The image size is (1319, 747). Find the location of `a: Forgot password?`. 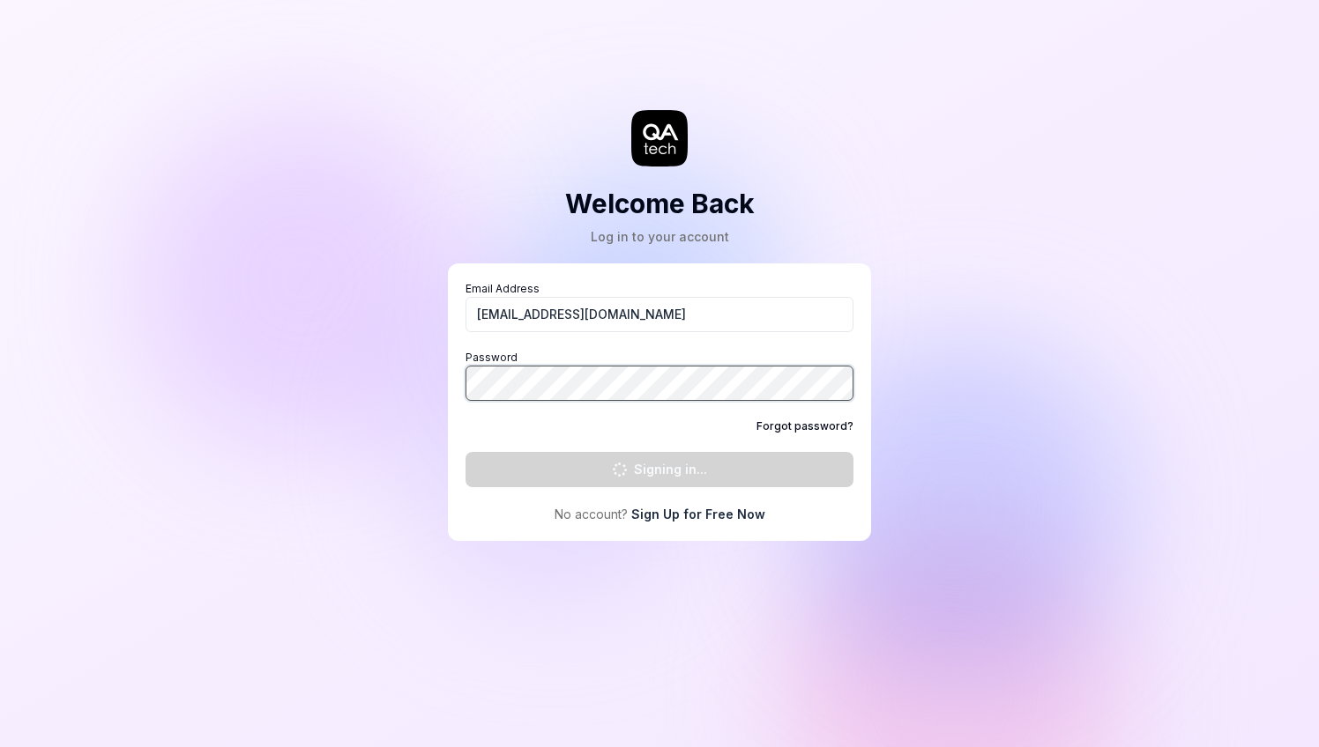

a: Forgot password? is located at coordinates (805, 427).